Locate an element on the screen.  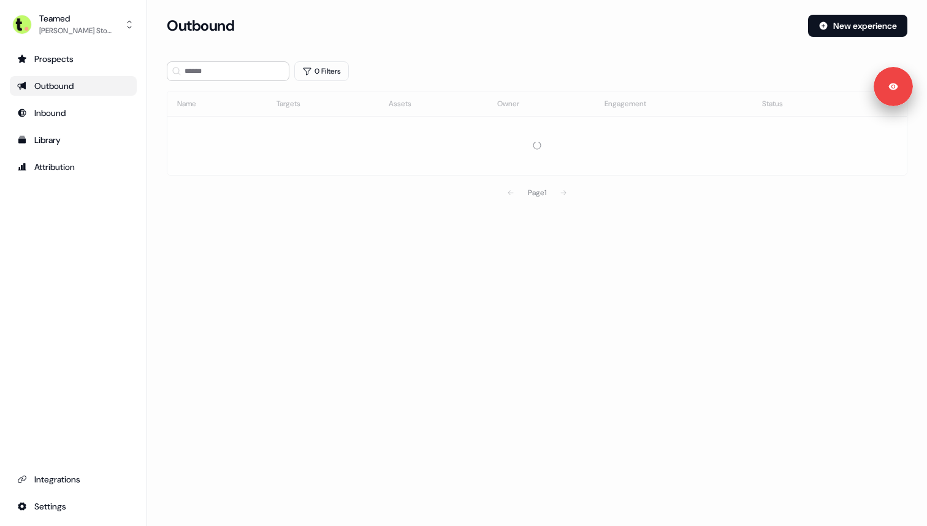
a: Go to prospects is located at coordinates (73, 59).